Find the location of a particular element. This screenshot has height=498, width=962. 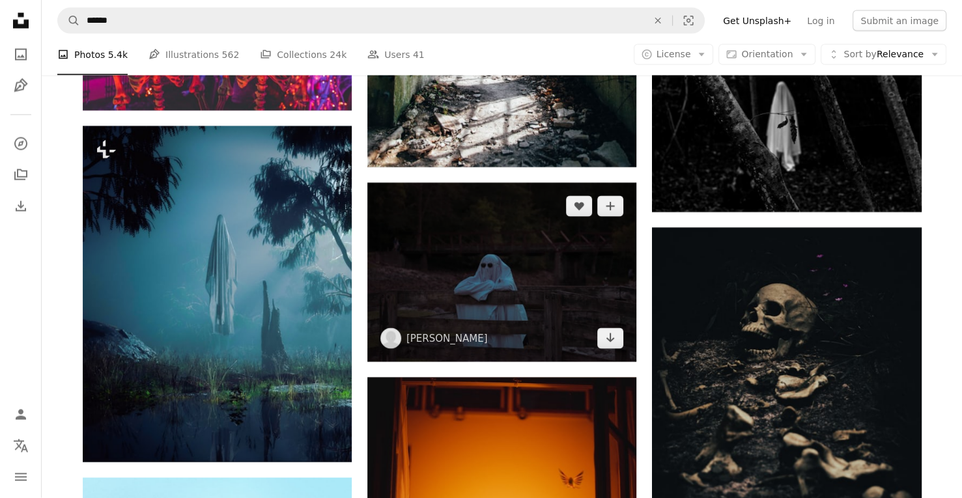

button: Submit an image is located at coordinates (899, 21).